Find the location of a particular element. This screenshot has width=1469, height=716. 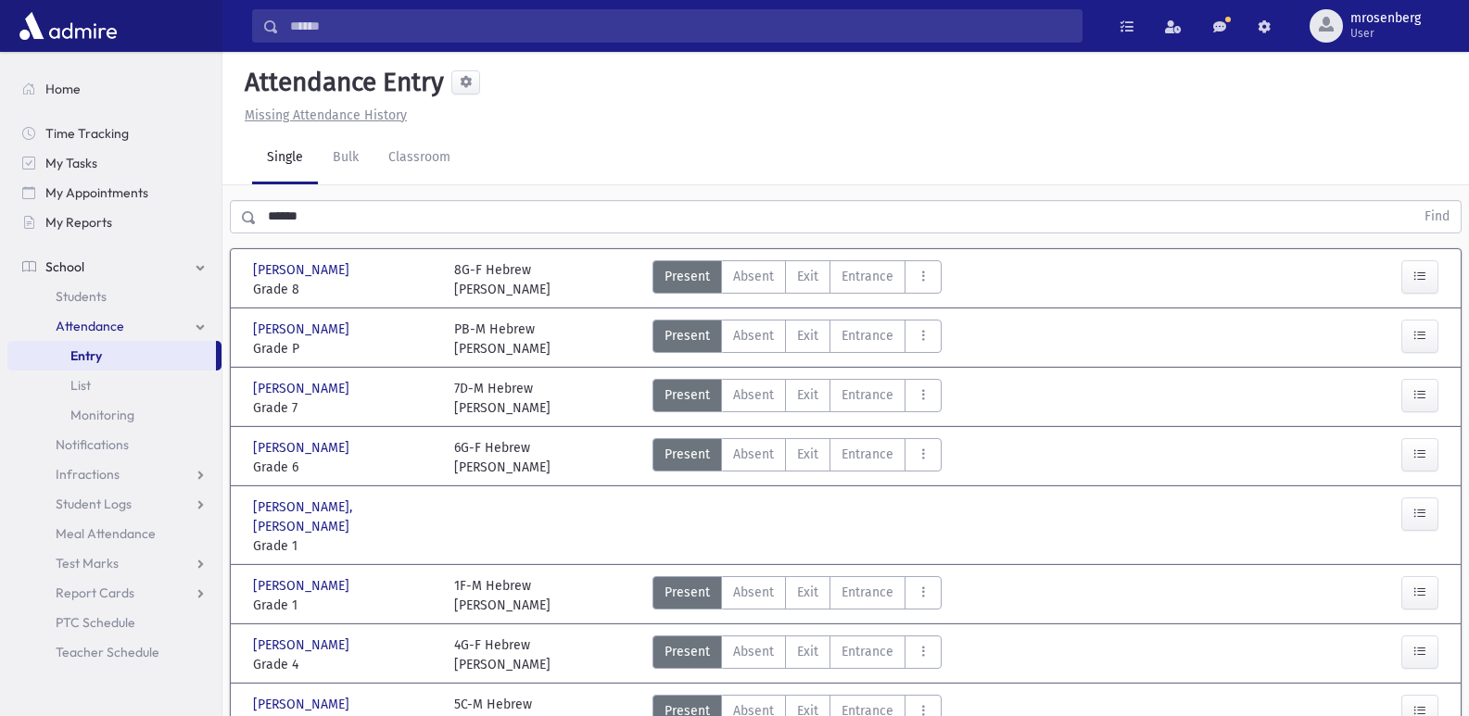

a: School is located at coordinates (114, 267).